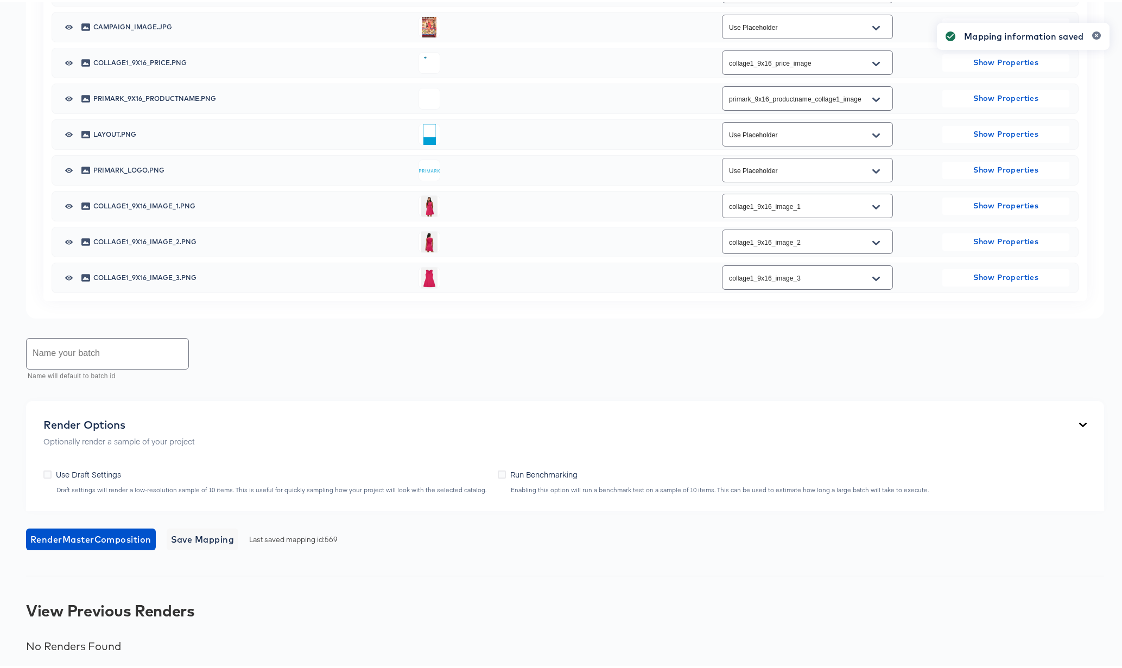  I want to click on span: Save Mapping, so click(202, 537).